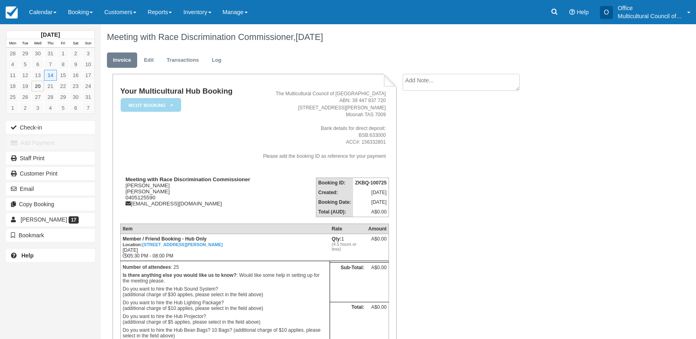 This screenshot has width=696, height=339. I want to click on th: Sat, so click(75, 44).